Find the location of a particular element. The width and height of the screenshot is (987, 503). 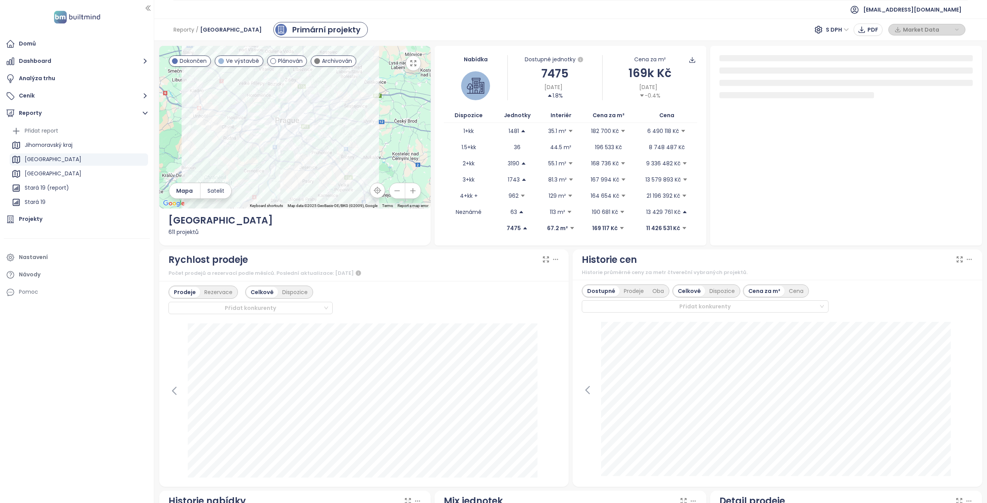

span: Map data ©2025 GeoBasis-DE/BKG (©2009), Google is located at coordinates (332, 205).